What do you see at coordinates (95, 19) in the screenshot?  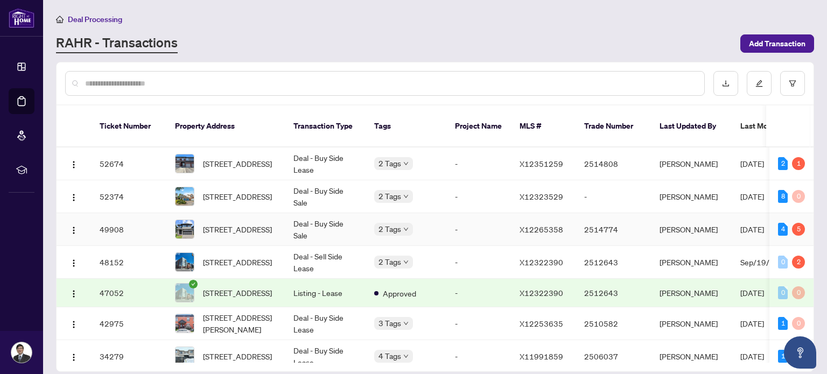 I see `span: Deal Processing` at bounding box center [95, 19].